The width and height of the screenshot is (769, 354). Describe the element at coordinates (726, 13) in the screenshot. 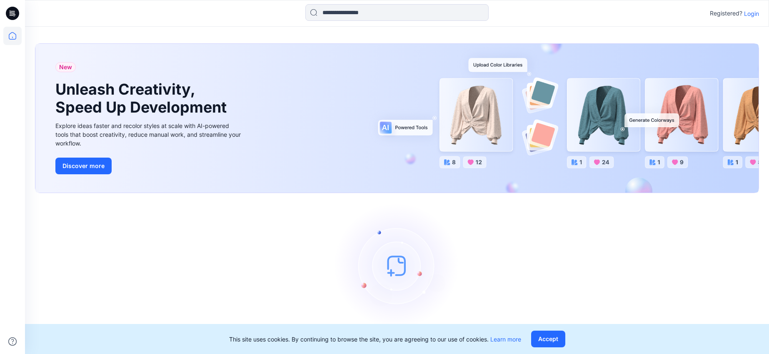

I see `p: Registered?` at that location.